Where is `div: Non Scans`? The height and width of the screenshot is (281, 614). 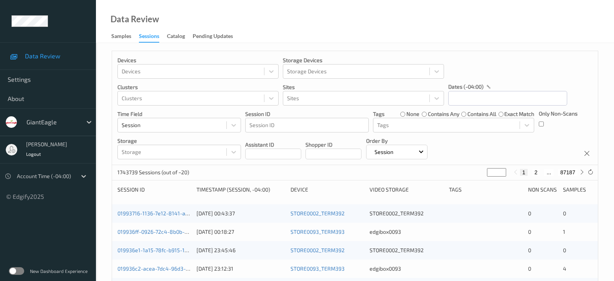 div: Non Scans is located at coordinates (543, 190).